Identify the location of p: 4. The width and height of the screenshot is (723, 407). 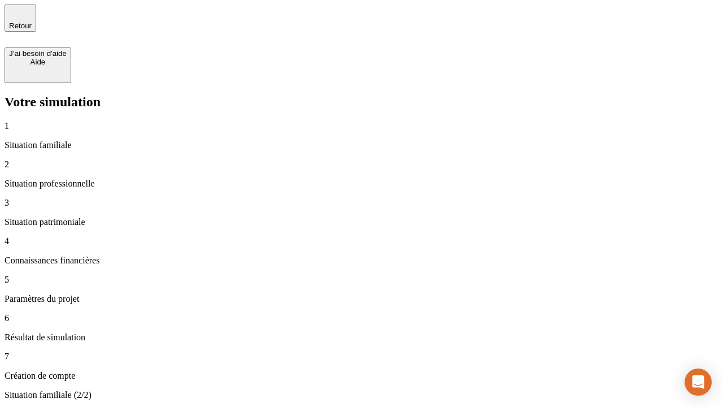
(362, 241).